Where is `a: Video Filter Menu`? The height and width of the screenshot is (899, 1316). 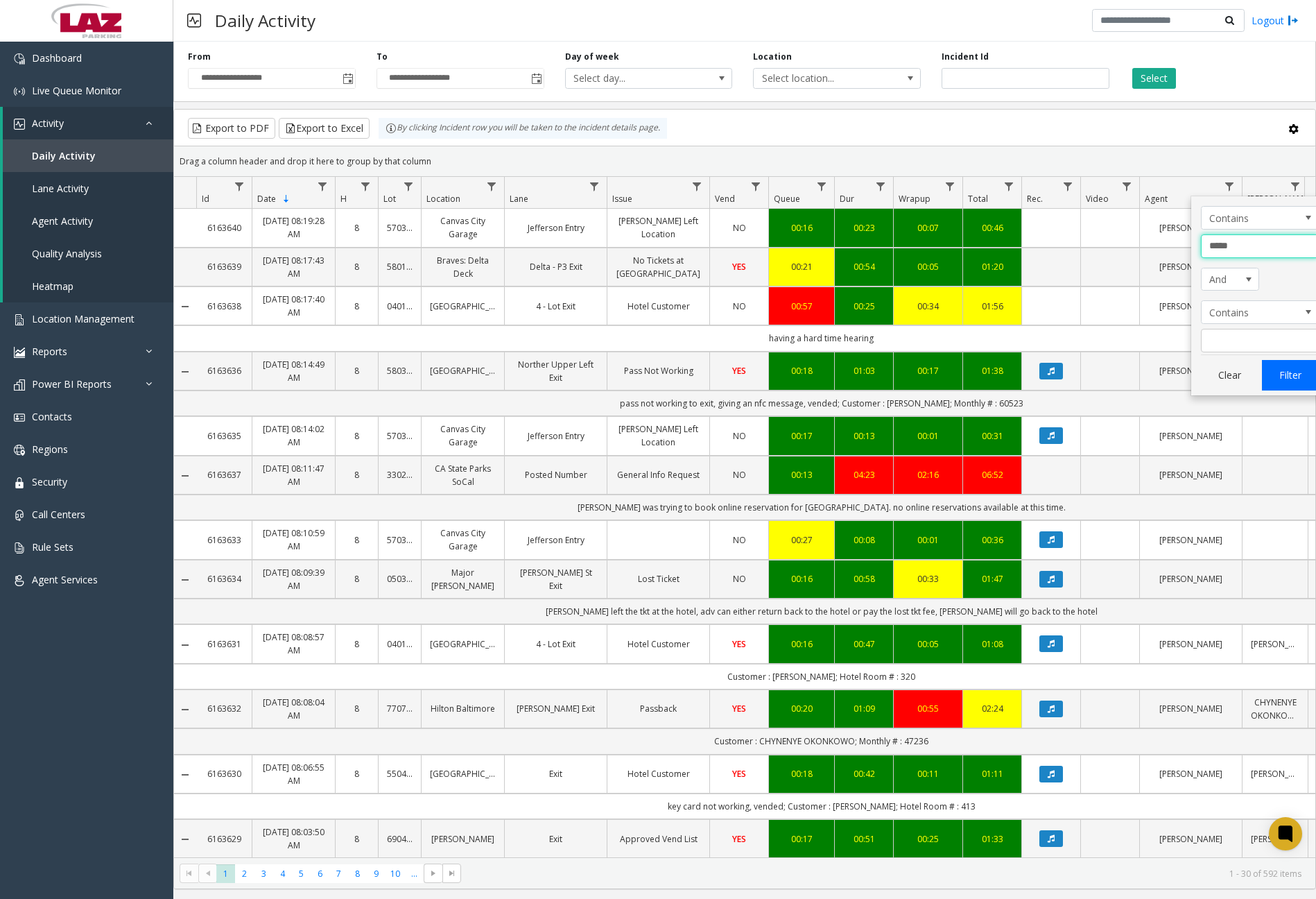
a: Video Filter Menu is located at coordinates (1127, 186).